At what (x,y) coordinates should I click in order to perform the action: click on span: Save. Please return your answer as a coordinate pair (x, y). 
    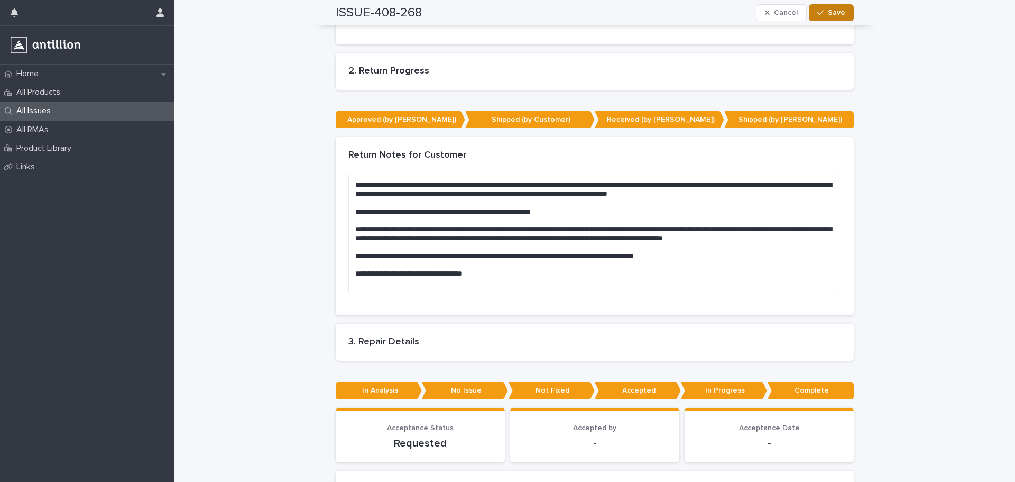
    Looking at the image, I should click on (836, 13).